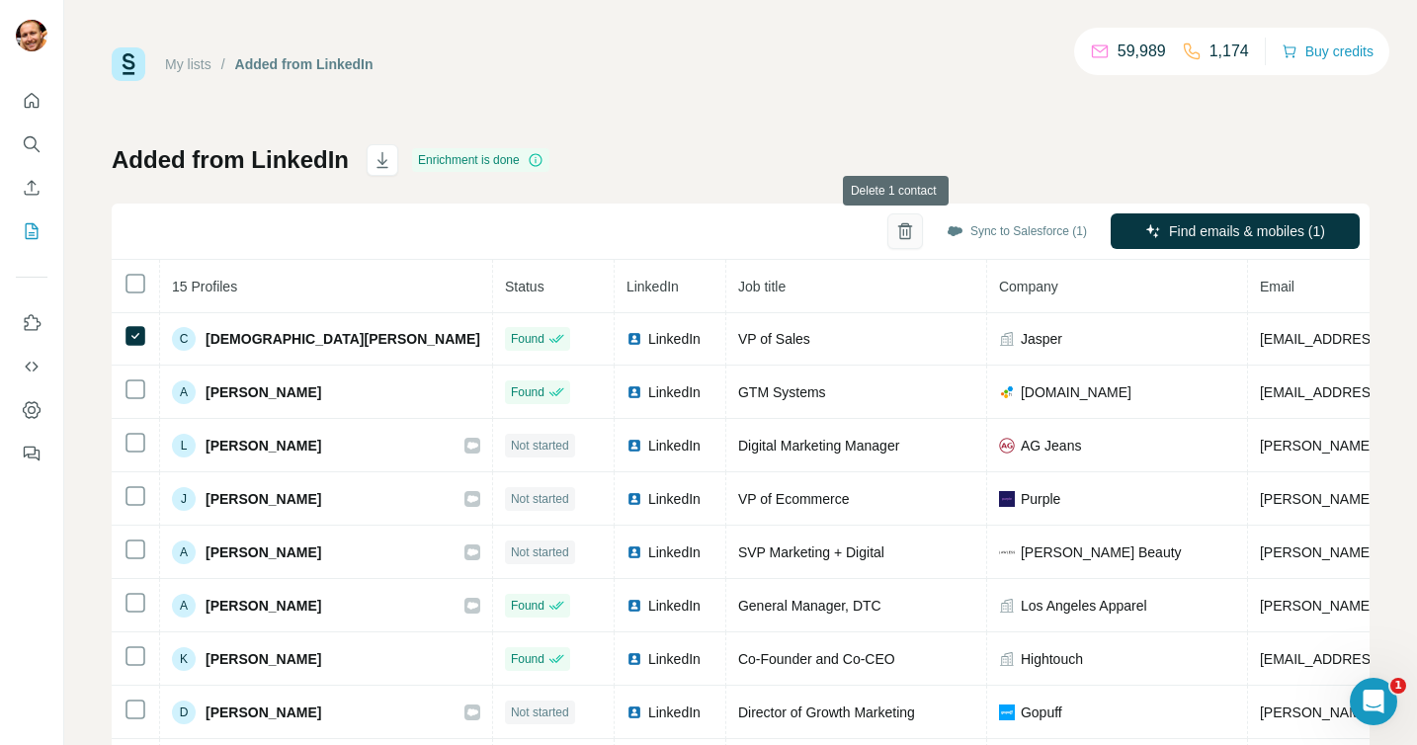 This screenshot has height=745, width=1417. I want to click on span: Gopuff, so click(1042, 713).